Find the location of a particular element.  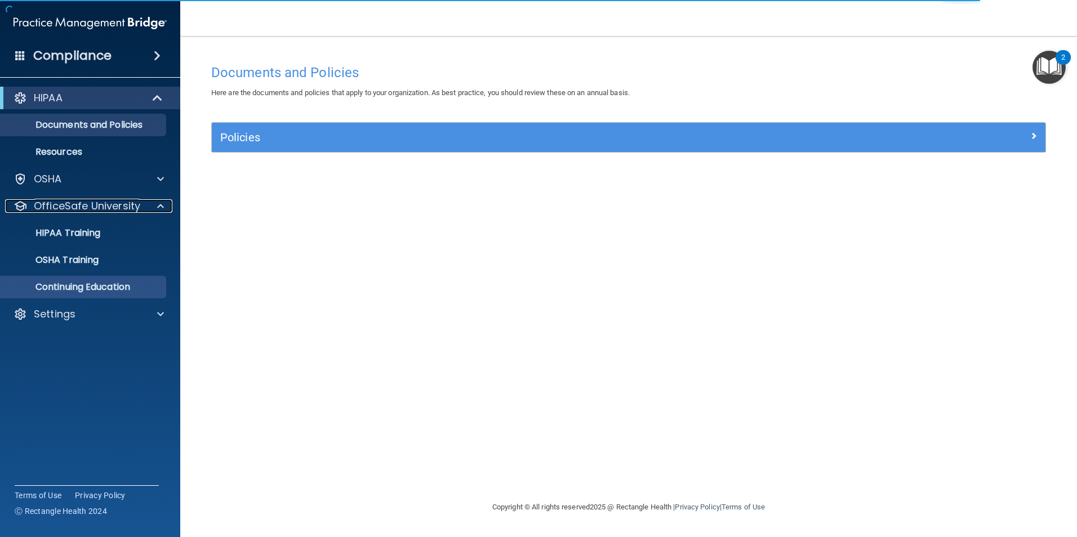

p: OSHA Training is located at coordinates (53, 260).